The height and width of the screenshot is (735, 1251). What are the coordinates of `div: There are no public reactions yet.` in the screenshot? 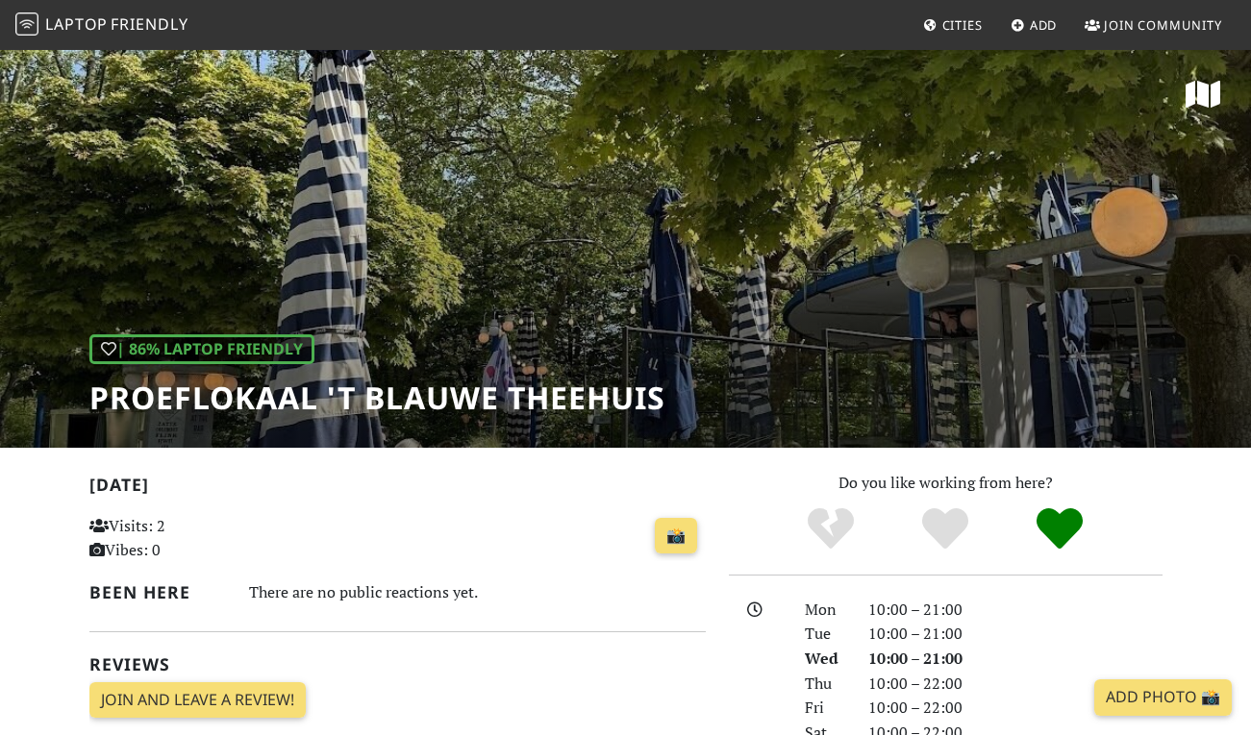 It's located at (477, 592).